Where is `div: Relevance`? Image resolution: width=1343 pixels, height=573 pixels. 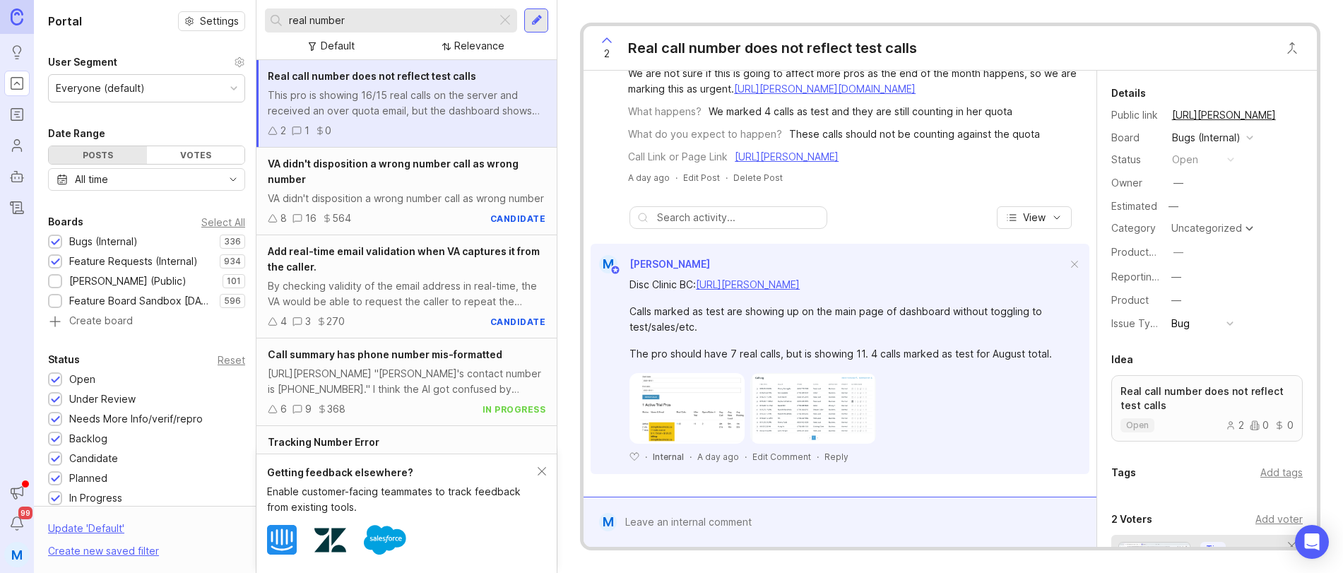
div: Relevance is located at coordinates (479, 46).